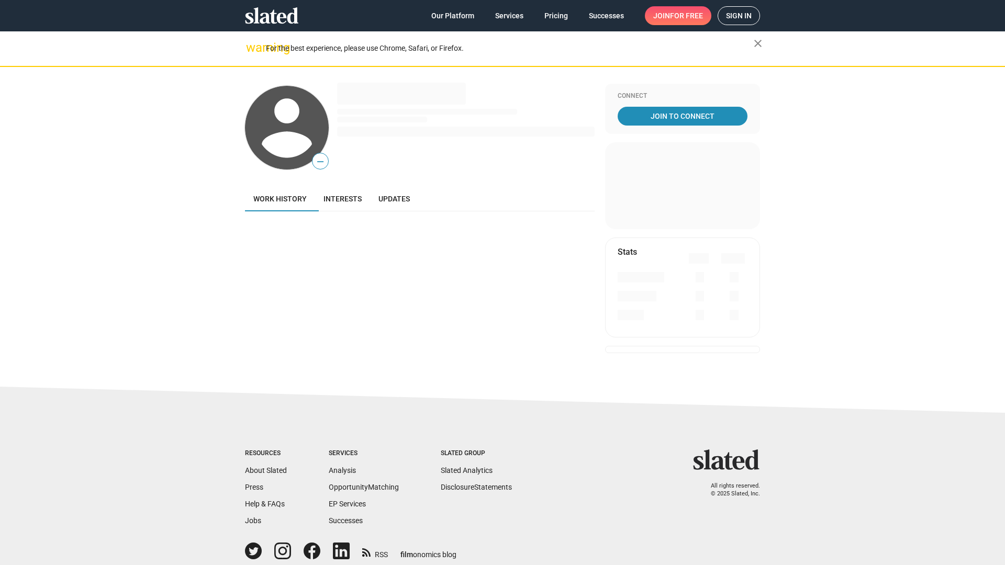 The image size is (1005, 565). Describe the element at coordinates (686, 16) in the screenshot. I see `span: for free` at that location.